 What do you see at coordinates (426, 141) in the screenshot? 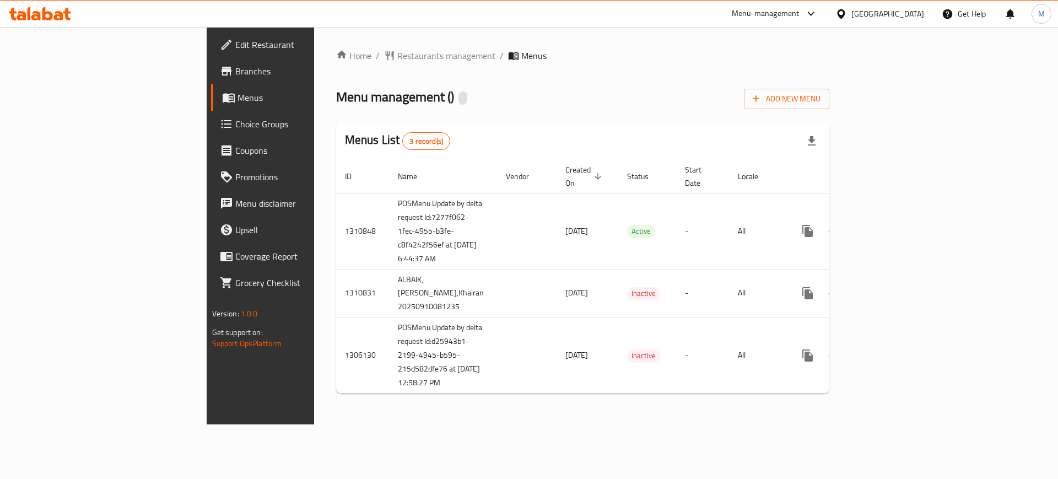
I see `span: 3 record(s)` at bounding box center [426, 141].